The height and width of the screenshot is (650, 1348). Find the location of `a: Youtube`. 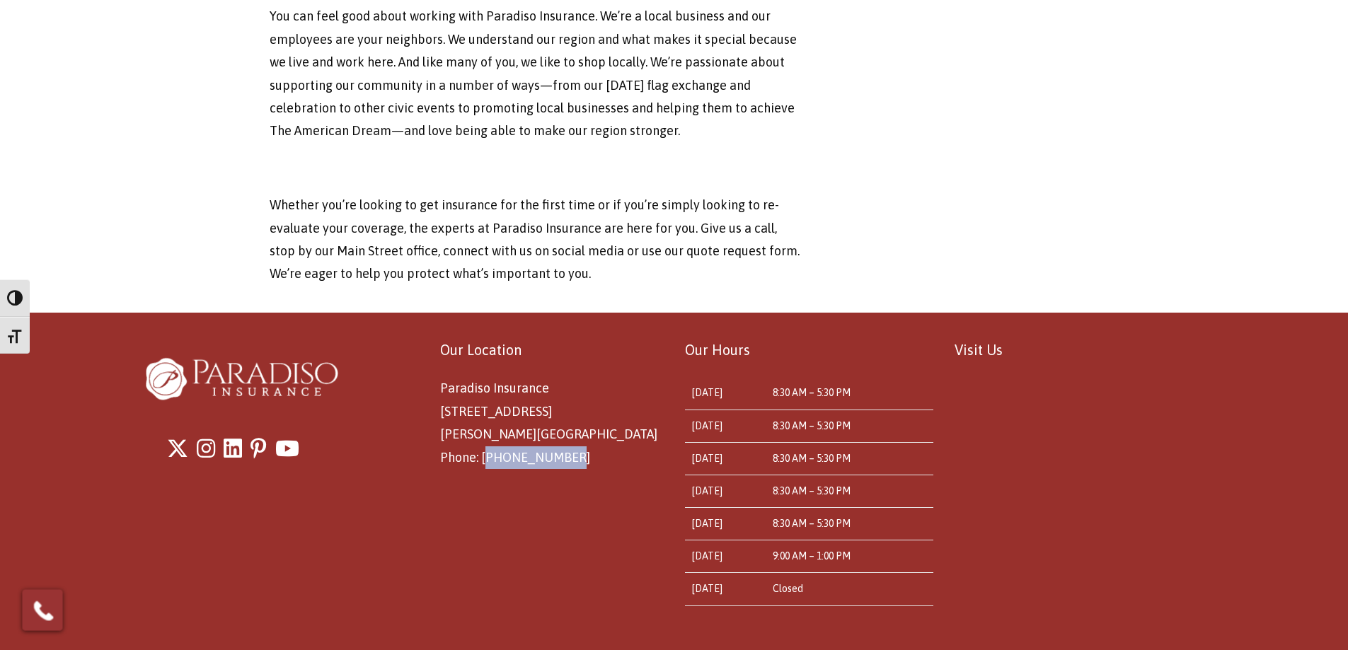

a: Youtube is located at coordinates (287, 449).